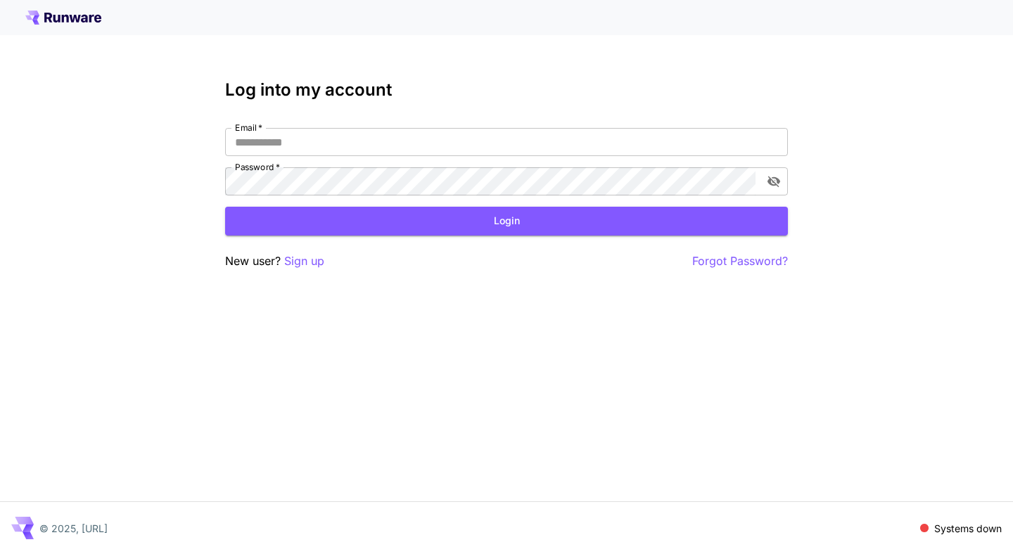 The image size is (1013, 554). I want to click on button: Sign up, so click(304, 261).